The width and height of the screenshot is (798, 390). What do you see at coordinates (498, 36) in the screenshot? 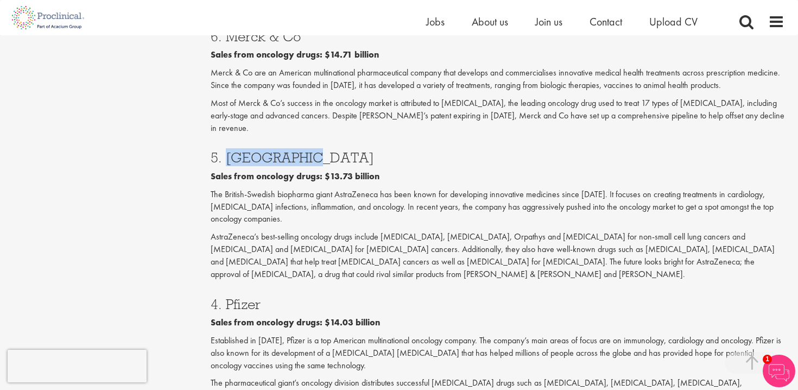
I see `h3: 6. Merck & Co` at bounding box center [498, 36].